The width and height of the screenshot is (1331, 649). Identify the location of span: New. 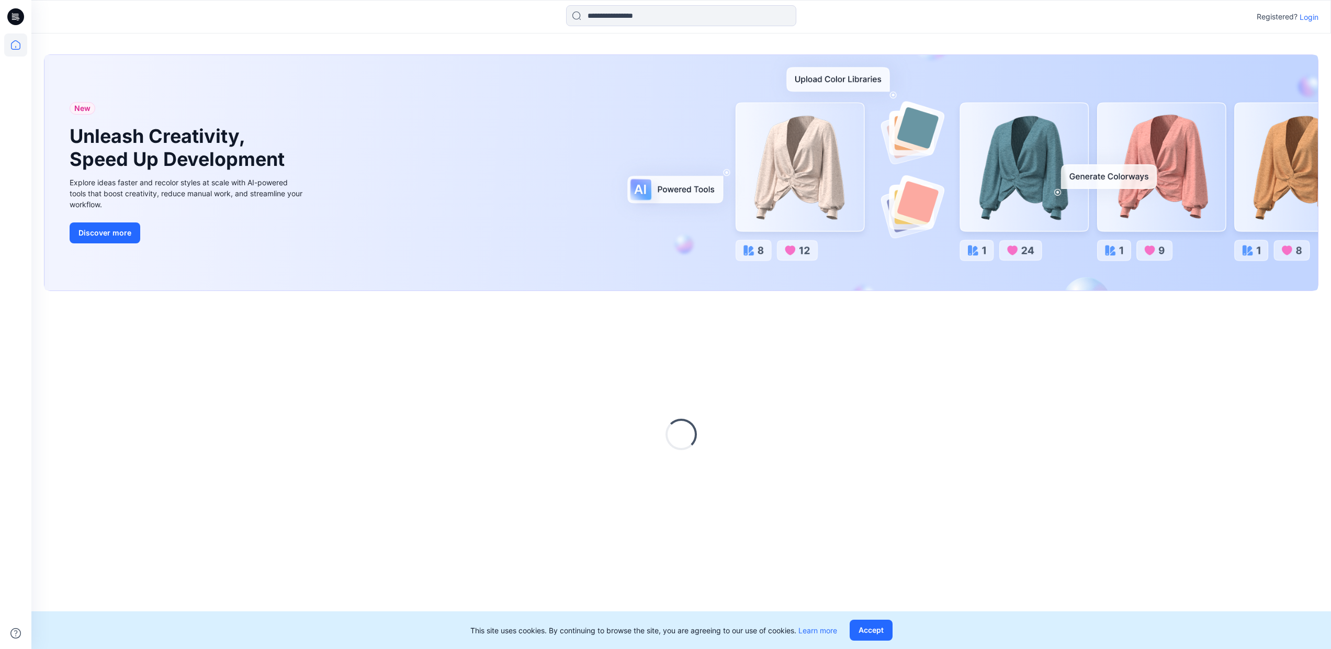
(82, 108).